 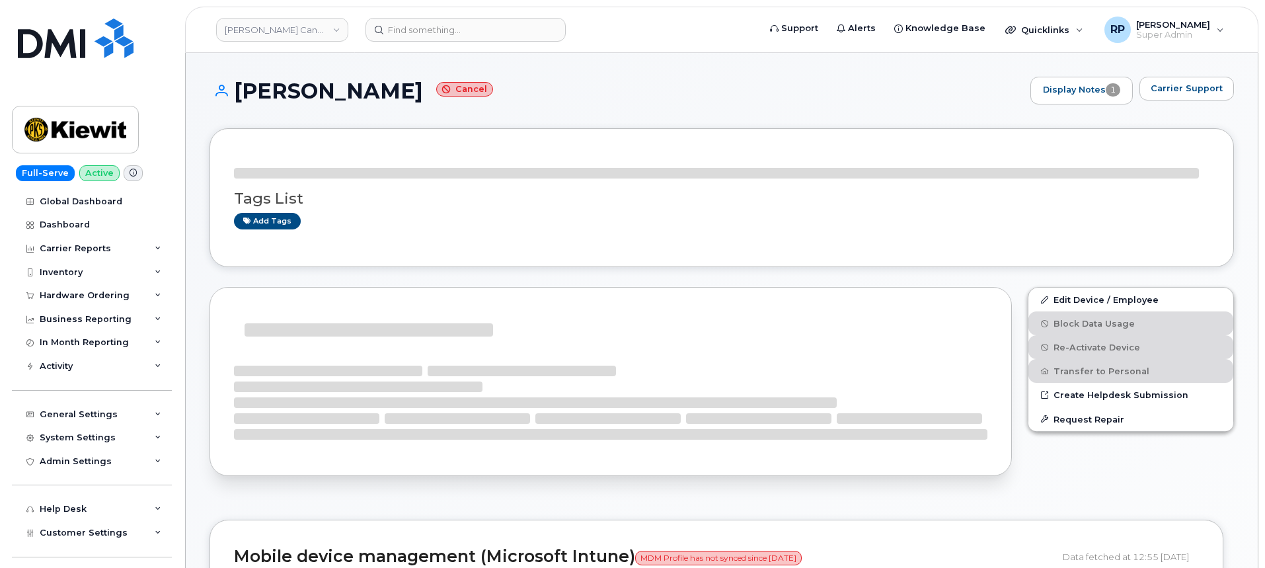 I want to click on button: Request Repair, so click(x=1130, y=419).